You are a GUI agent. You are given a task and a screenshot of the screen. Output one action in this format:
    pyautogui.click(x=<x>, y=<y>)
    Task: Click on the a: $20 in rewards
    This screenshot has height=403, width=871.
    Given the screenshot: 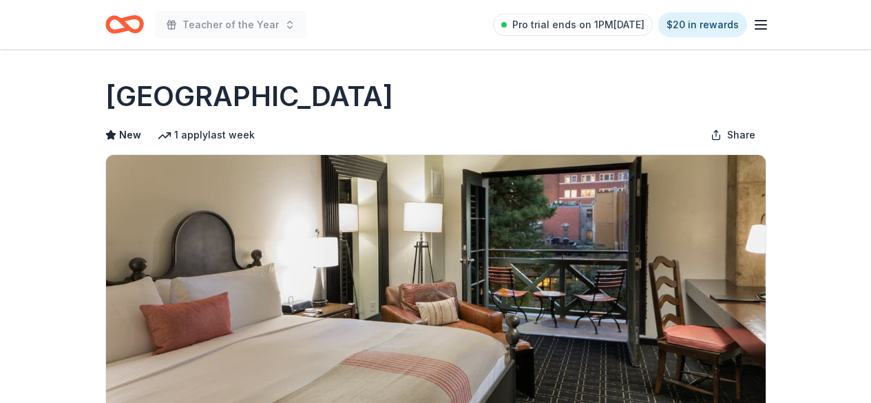 What is the action you would take?
    pyautogui.click(x=702, y=25)
    